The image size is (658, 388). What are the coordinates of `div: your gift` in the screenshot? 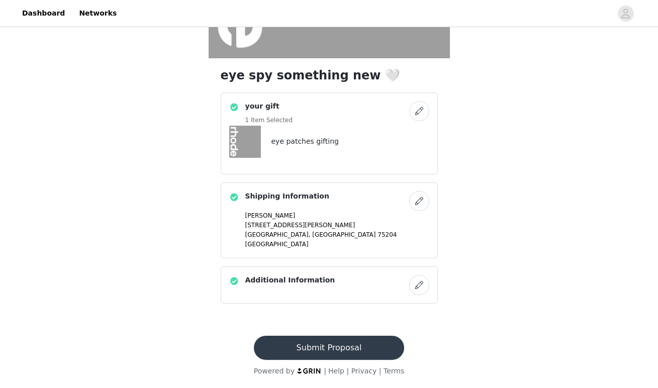 It's located at (329, 133).